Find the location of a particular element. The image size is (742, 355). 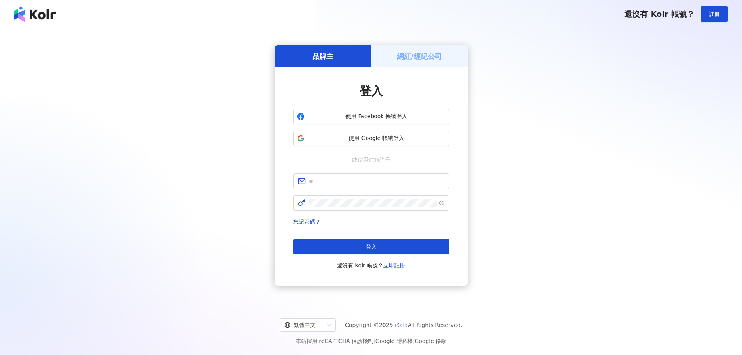

button: 註冊 is located at coordinates (714, 14).